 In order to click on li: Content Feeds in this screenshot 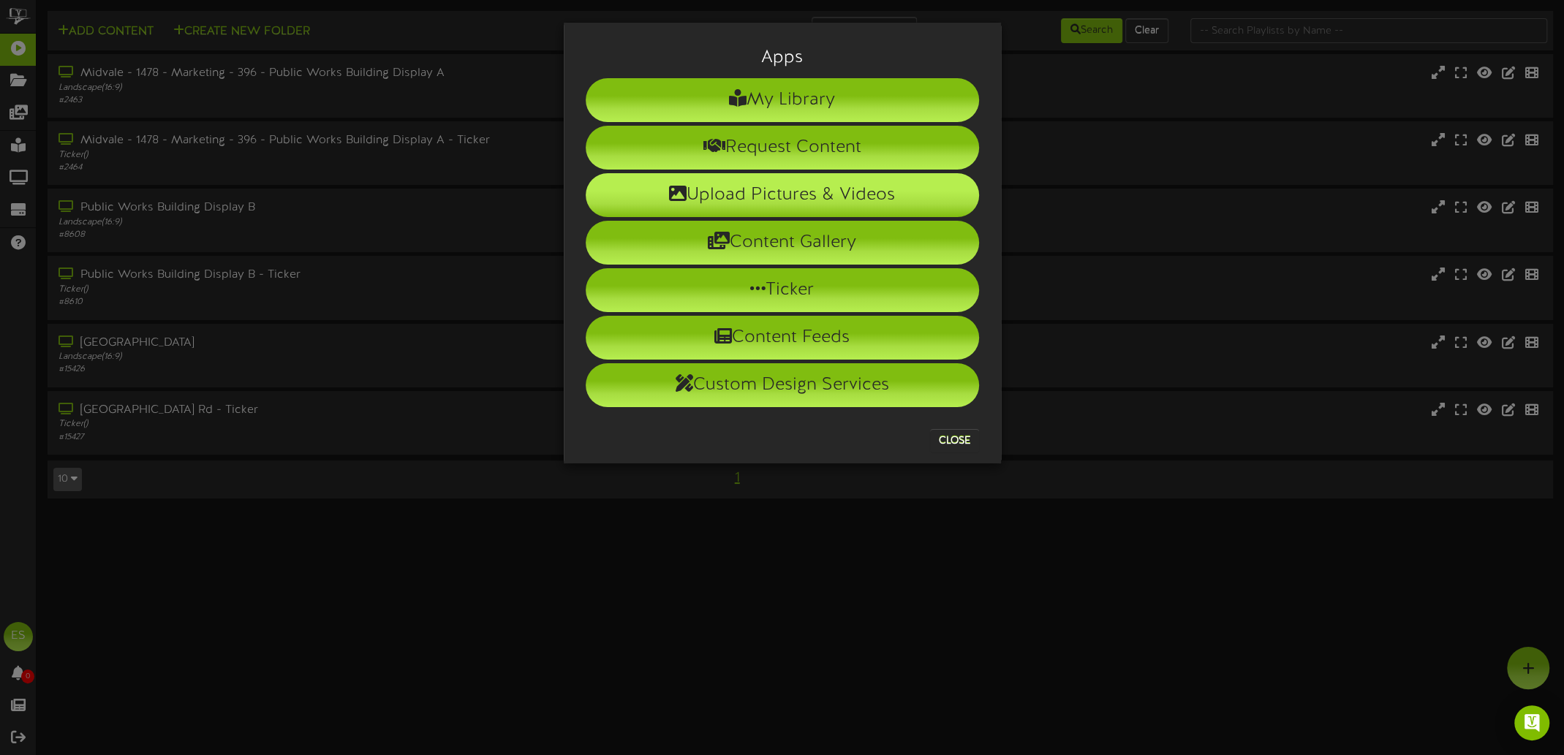, I will do `click(782, 338)`.